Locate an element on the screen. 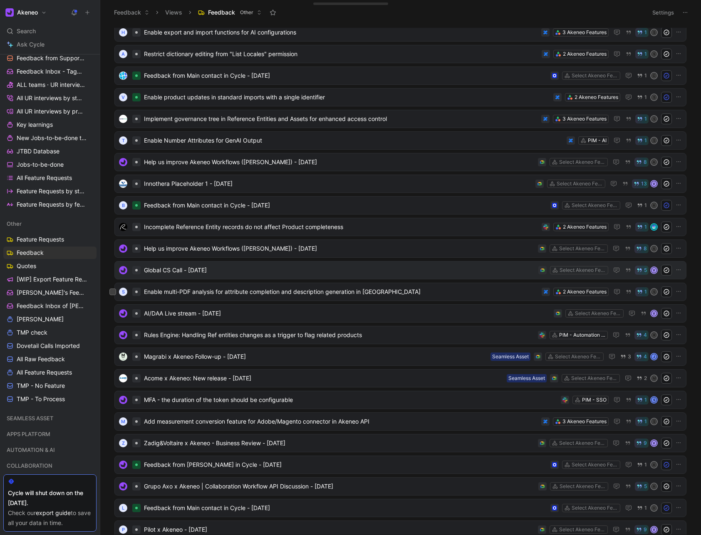 The image size is (701, 535). div: APPS PLATFORM is located at coordinates (50, 434).